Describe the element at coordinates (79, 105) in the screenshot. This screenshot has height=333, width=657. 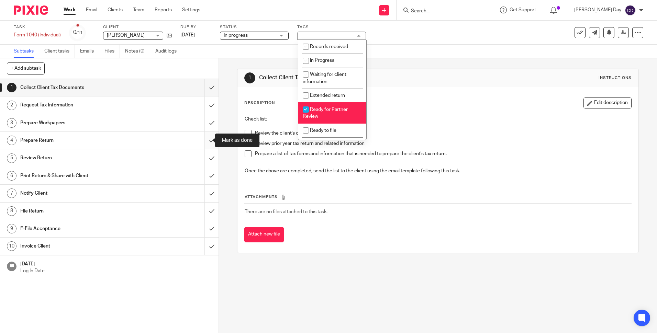
I see `h1: Request Tax Information` at that location.